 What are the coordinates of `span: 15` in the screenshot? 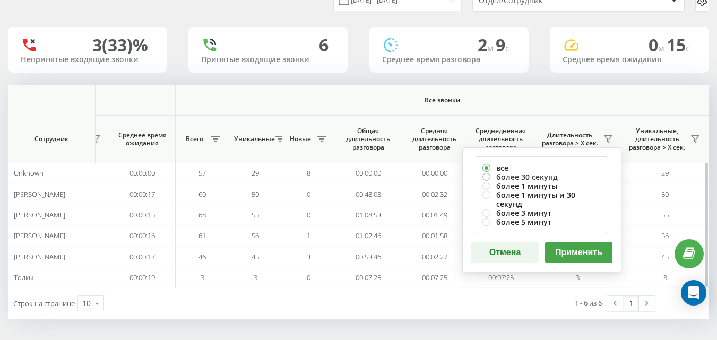 It's located at (679, 45).